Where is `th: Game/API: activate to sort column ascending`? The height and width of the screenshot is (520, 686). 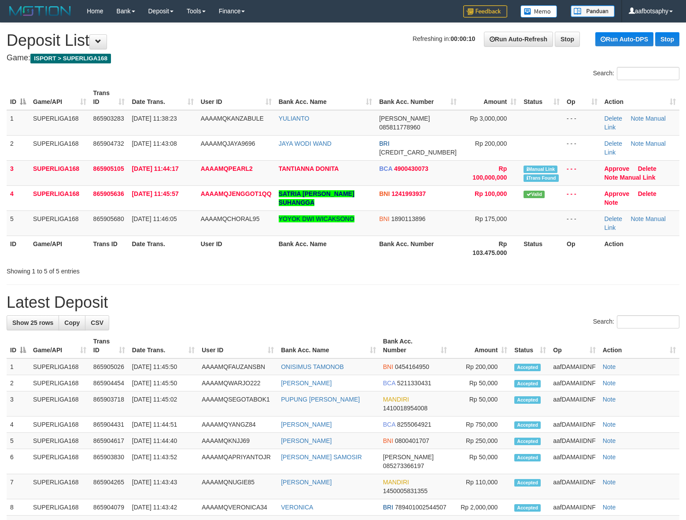 th: Game/API: activate to sort column ascending is located at coordinates (59, 346).